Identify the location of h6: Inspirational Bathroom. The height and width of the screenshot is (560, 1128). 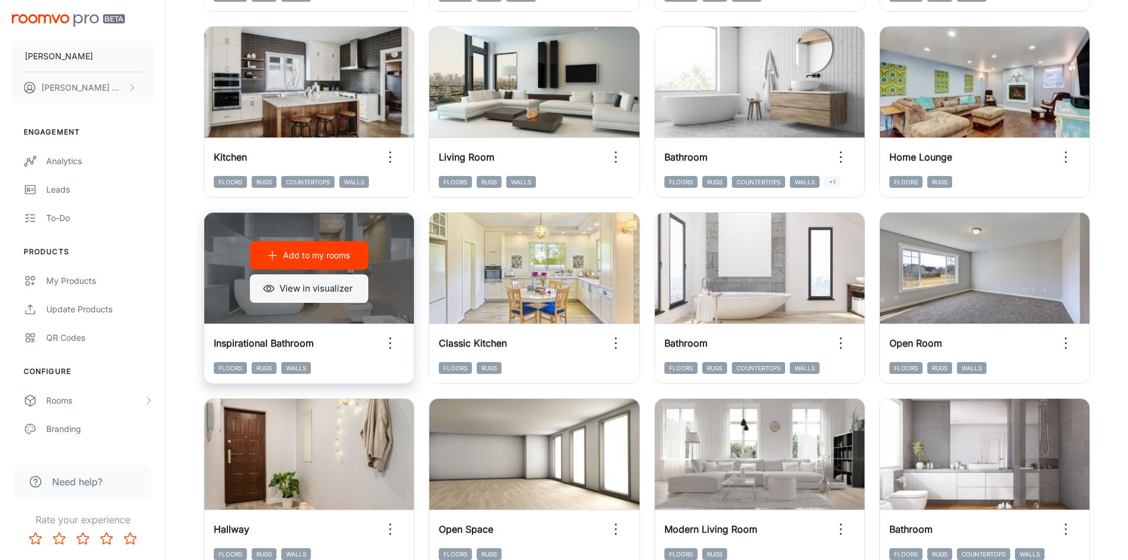
(264, 343).